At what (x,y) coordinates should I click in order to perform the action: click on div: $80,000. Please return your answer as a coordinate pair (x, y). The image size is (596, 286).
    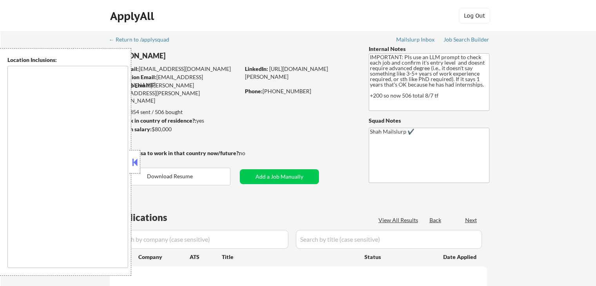
    Looking at the image, I should click on (175, 129).